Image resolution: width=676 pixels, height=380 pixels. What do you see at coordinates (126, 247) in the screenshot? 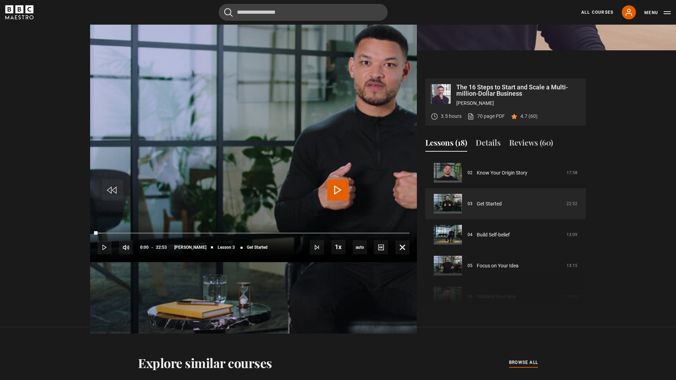
I see `button: Mute` at bounding box center [126, 247].